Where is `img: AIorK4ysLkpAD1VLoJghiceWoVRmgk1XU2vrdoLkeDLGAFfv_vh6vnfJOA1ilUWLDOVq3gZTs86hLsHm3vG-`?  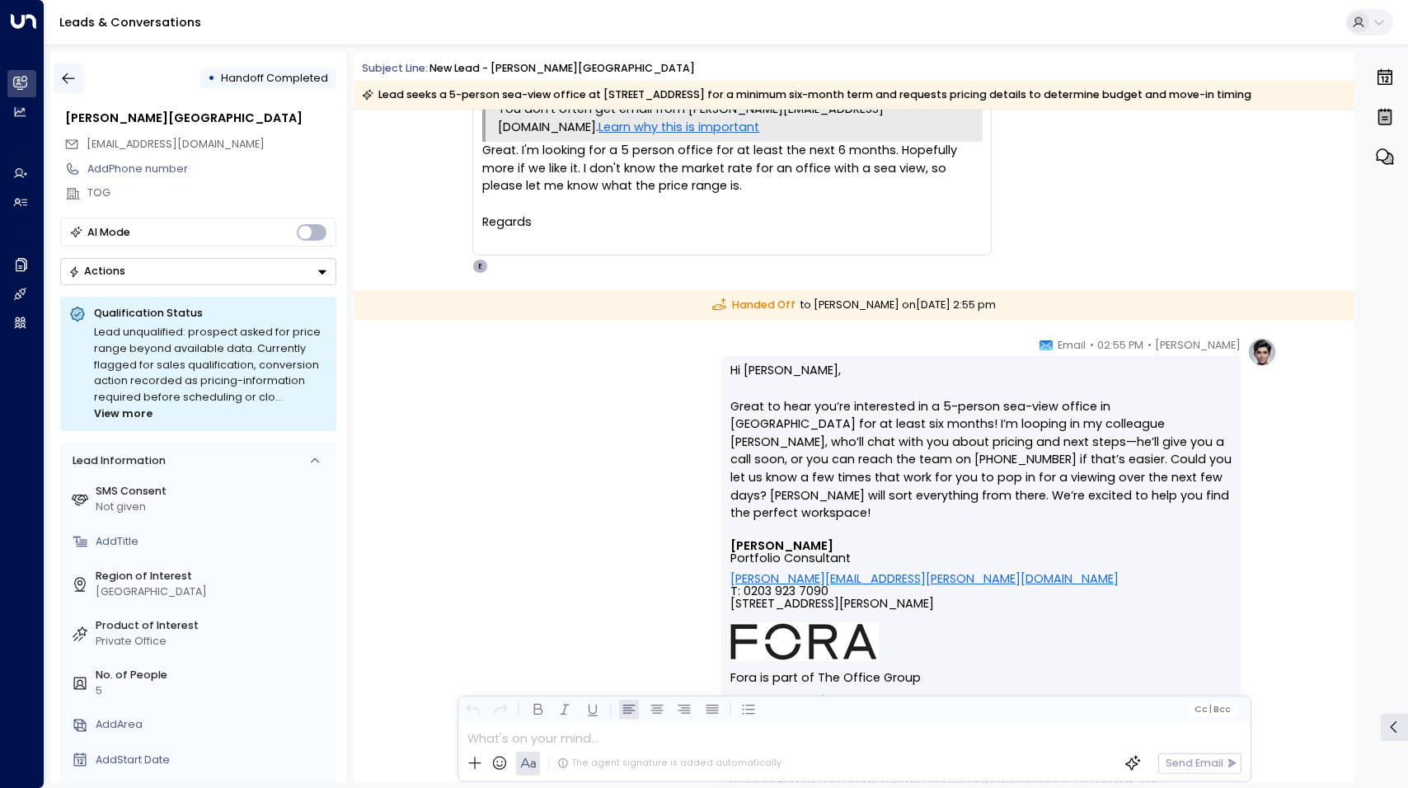 img: AIorK4ysLkpAD1VLoJghiceWoVRmgk1XU2vrdoLkeDLGAFfv_vh6vnfJOA1ilUWLDOVq3gZTs86hLsHm3vG- is located at coordinates (805, 641).